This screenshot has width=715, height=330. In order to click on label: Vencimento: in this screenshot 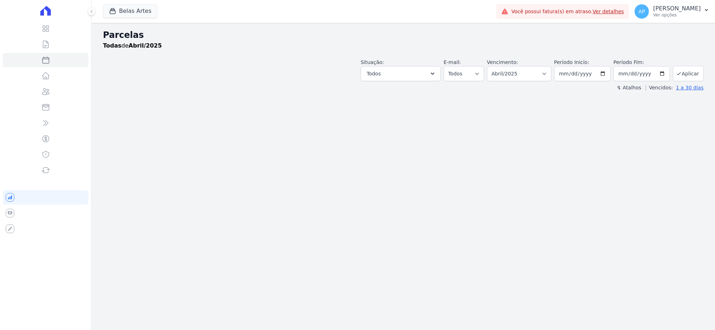, I will do `click(502, 62)`.